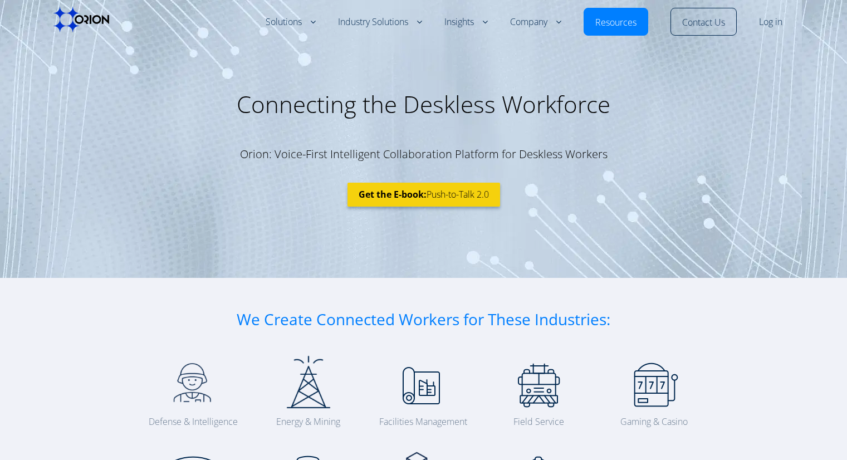 This screenshot has height=460, width=847. I want to click on img: Energy & Mining Communications, so click(308, 384).